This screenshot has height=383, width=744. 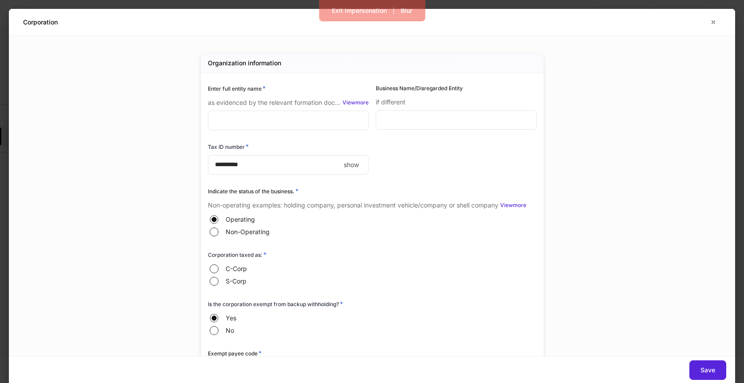 What do you see at coordinates (288, 353) in the screenshot?
I see `div: Exempt payee code` at bounding box center [288, 353].